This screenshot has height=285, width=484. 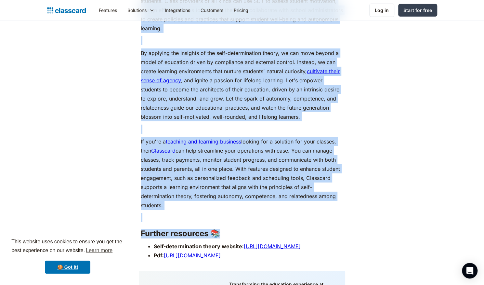 I want to click on a: Integrations, so click(x=177, y=10).